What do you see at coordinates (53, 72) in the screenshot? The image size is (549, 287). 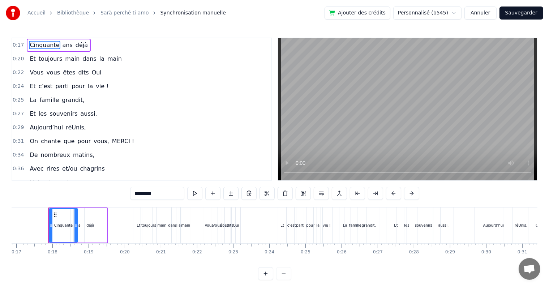 I see `span: vous` at bounding box center [53, 72].